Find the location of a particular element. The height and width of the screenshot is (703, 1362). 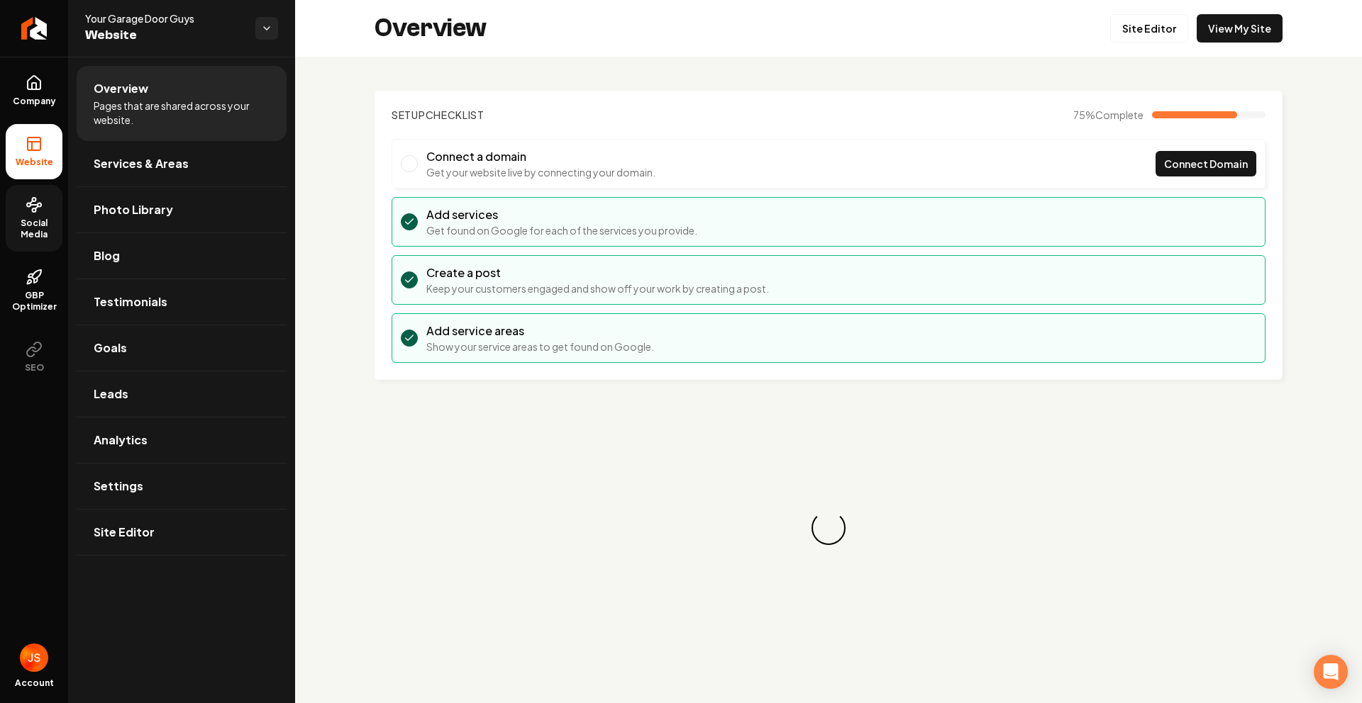

h2: Overview is located at coordinates (430, 28).